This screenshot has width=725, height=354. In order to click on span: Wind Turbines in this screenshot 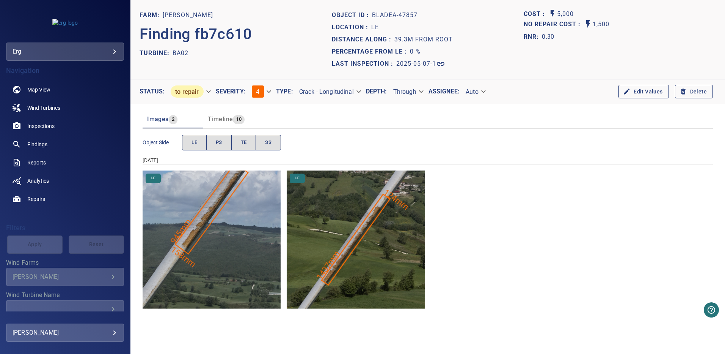, I will do `click(44, 108)`.